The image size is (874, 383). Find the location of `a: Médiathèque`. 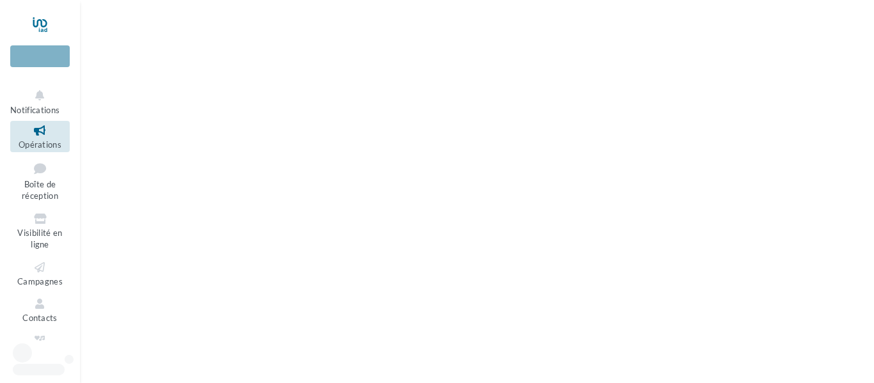

a: Médiathèque is located at coordinates (40, 347).